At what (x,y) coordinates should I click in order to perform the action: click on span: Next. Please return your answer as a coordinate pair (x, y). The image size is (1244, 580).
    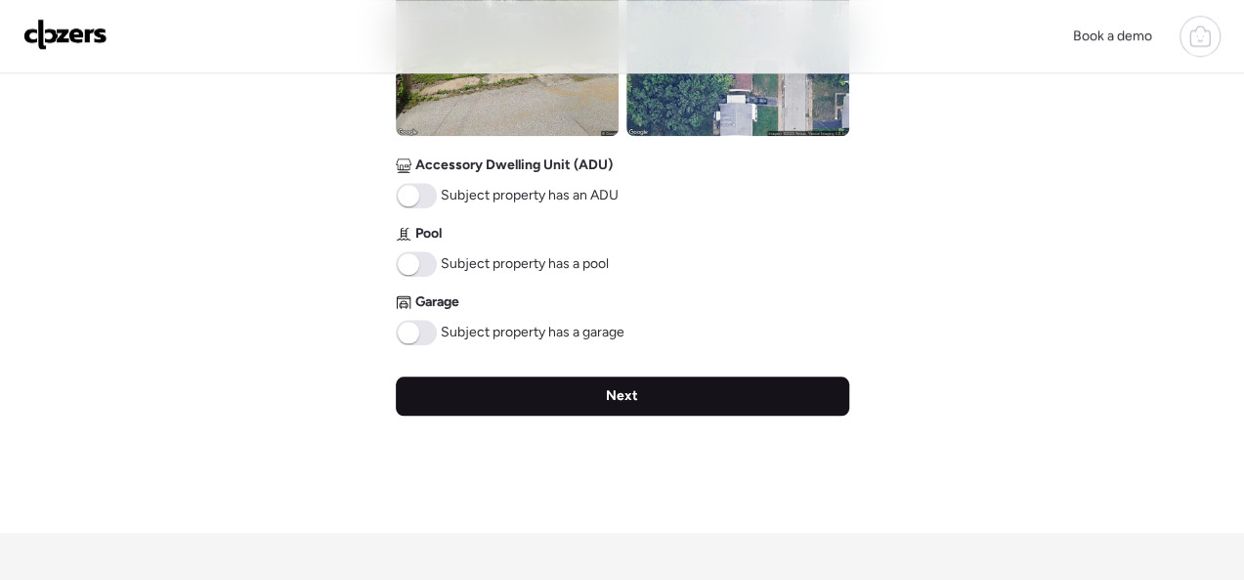
    Looking at the image, I should click on (622, 396).